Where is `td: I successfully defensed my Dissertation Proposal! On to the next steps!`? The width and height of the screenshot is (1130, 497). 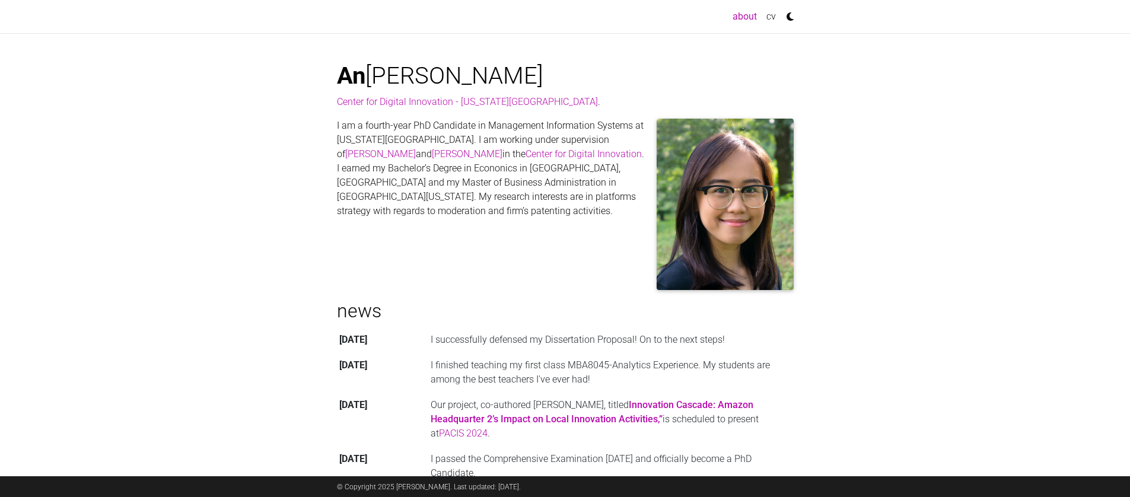 td: I successfully defensed my Dissertation Proposal! On to the next steps! is located at coordinates (611, 339).